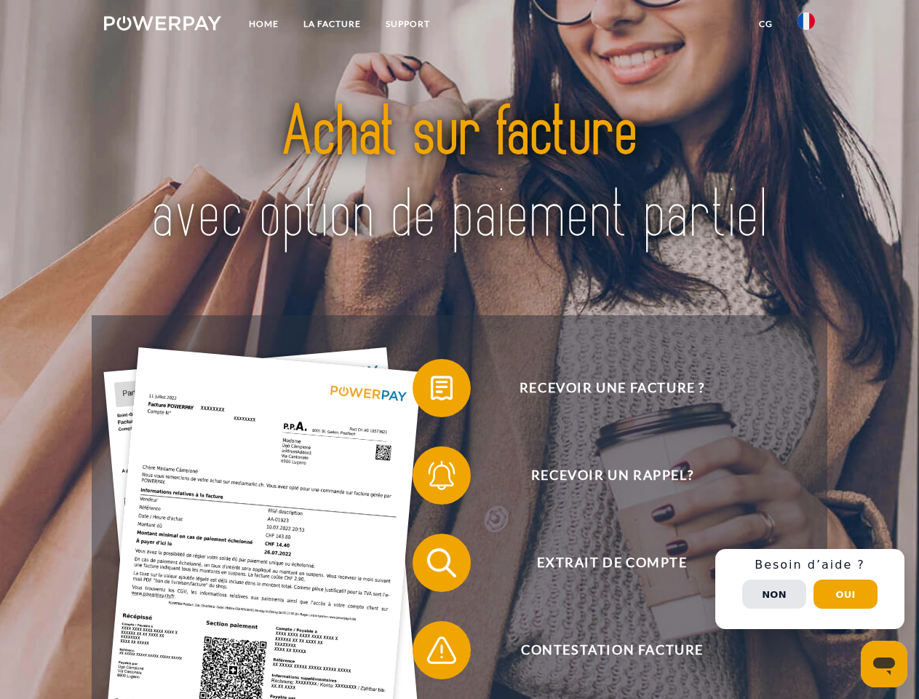  Describe the element at coordinates (442, 388) in the screenshot. I see `img: qb_bill.svg` at that location.